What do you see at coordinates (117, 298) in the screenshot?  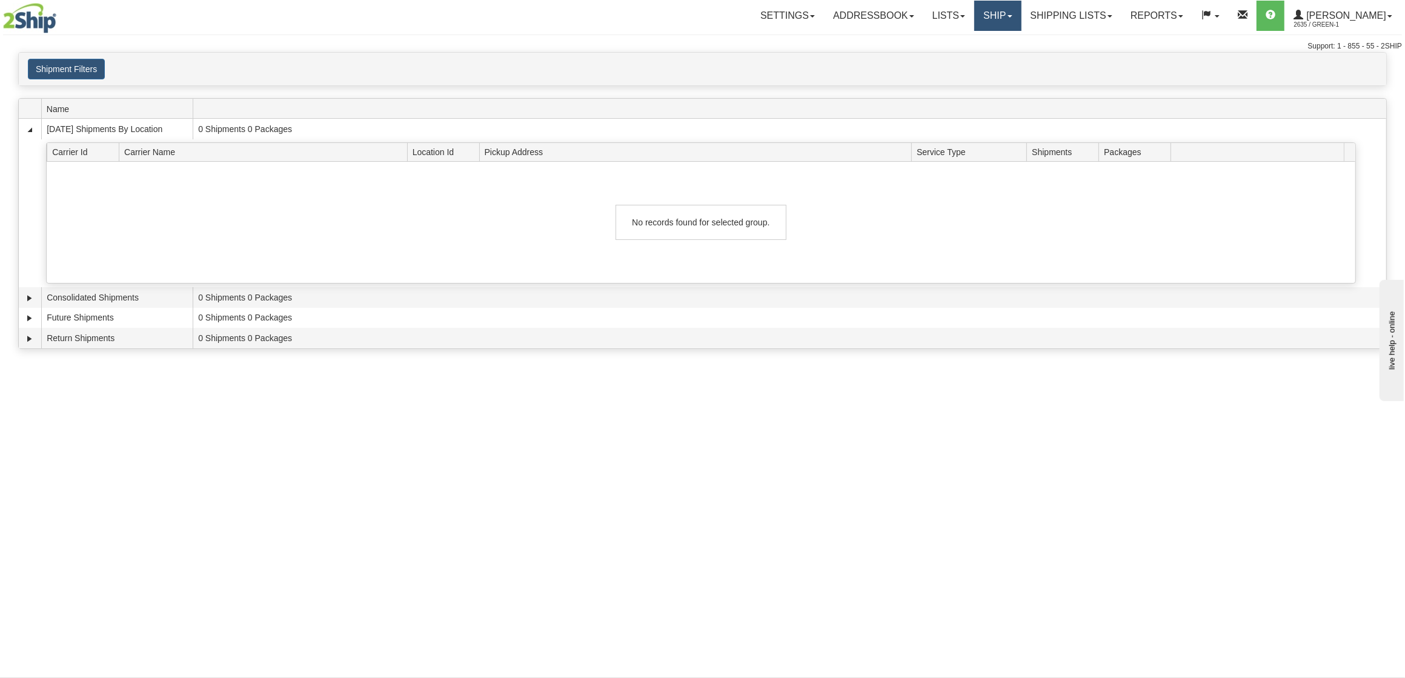 I see `td: Consolidated Shipments` at bounding box center [117, 298].